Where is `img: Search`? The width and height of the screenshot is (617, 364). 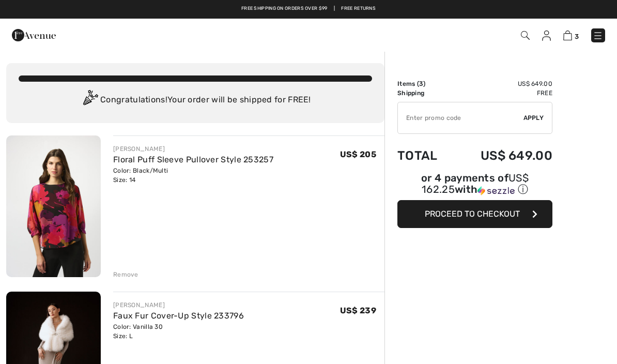 img: Search is located at coordinates (525, 35).